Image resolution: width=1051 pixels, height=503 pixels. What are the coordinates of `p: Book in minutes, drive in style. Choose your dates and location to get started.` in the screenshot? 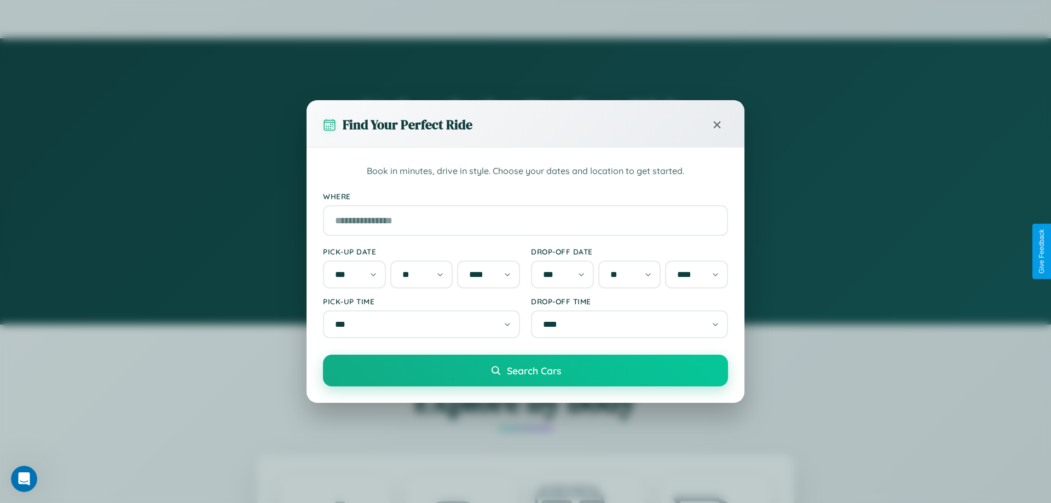 It's located at (526, 171).